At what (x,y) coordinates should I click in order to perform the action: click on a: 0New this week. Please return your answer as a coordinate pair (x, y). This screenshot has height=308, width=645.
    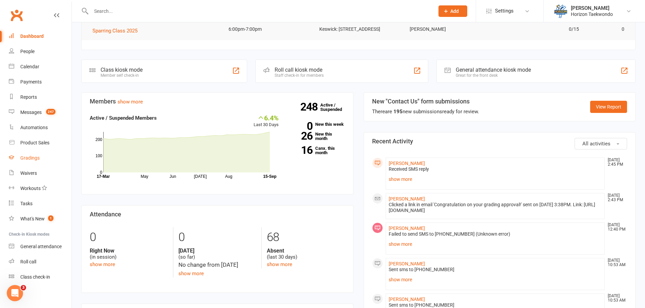
    Looking at the image, I should click on (317, 124).